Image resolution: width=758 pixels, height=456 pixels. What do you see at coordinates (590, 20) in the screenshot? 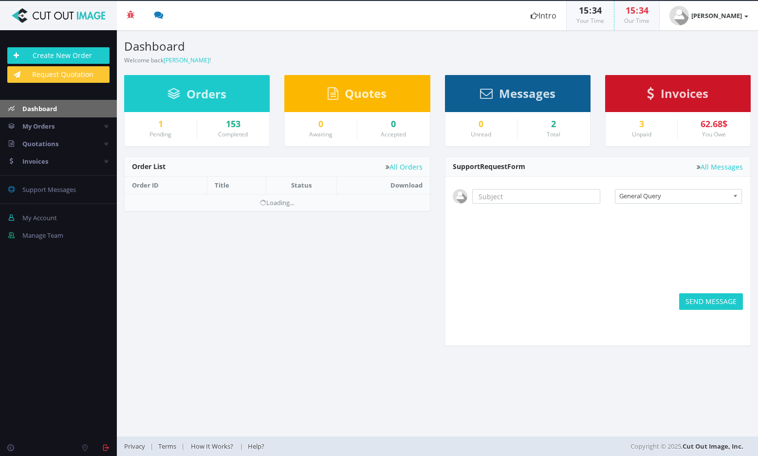
I see `small: Your Time` at bounding box center [590, 20].